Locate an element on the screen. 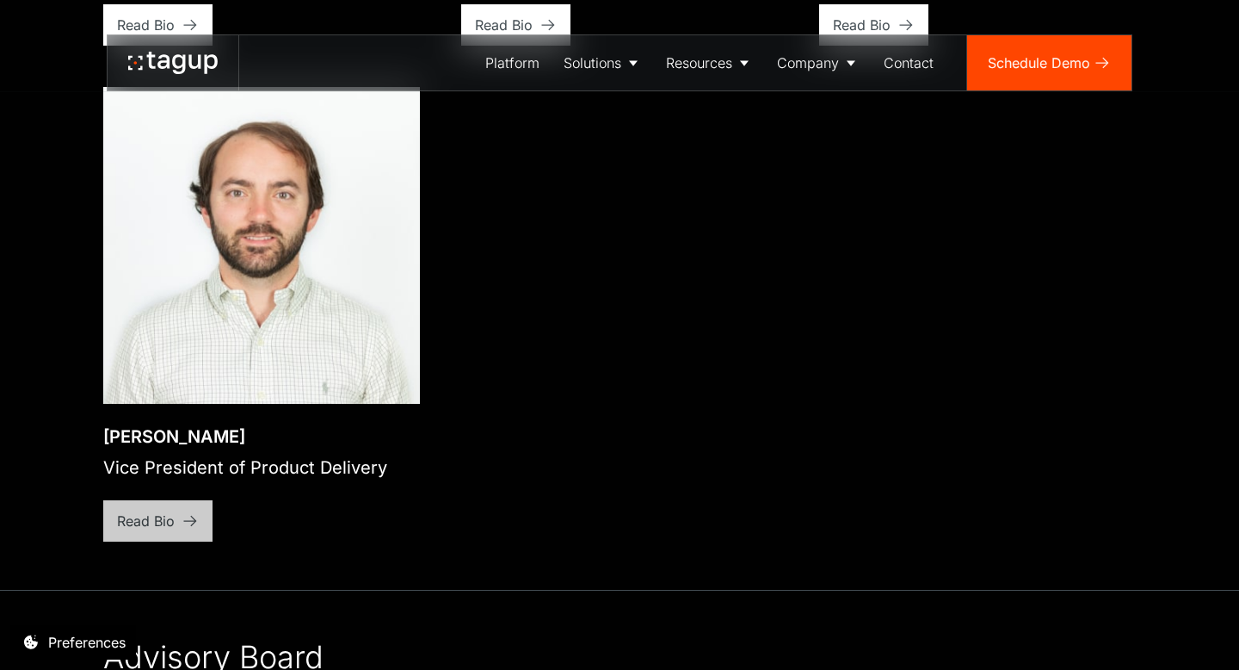  a: Company is located at coordinates (818, 63).